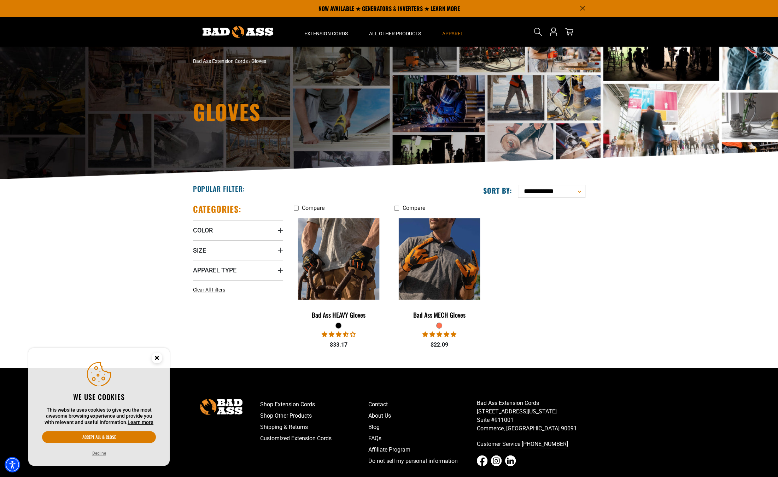 The width and height of the screenshot is (778, 477). What do you see at coordinates (326, 32) in the screenshot?
I see `summary: Extension Cords` at bounding box center [326, 32].